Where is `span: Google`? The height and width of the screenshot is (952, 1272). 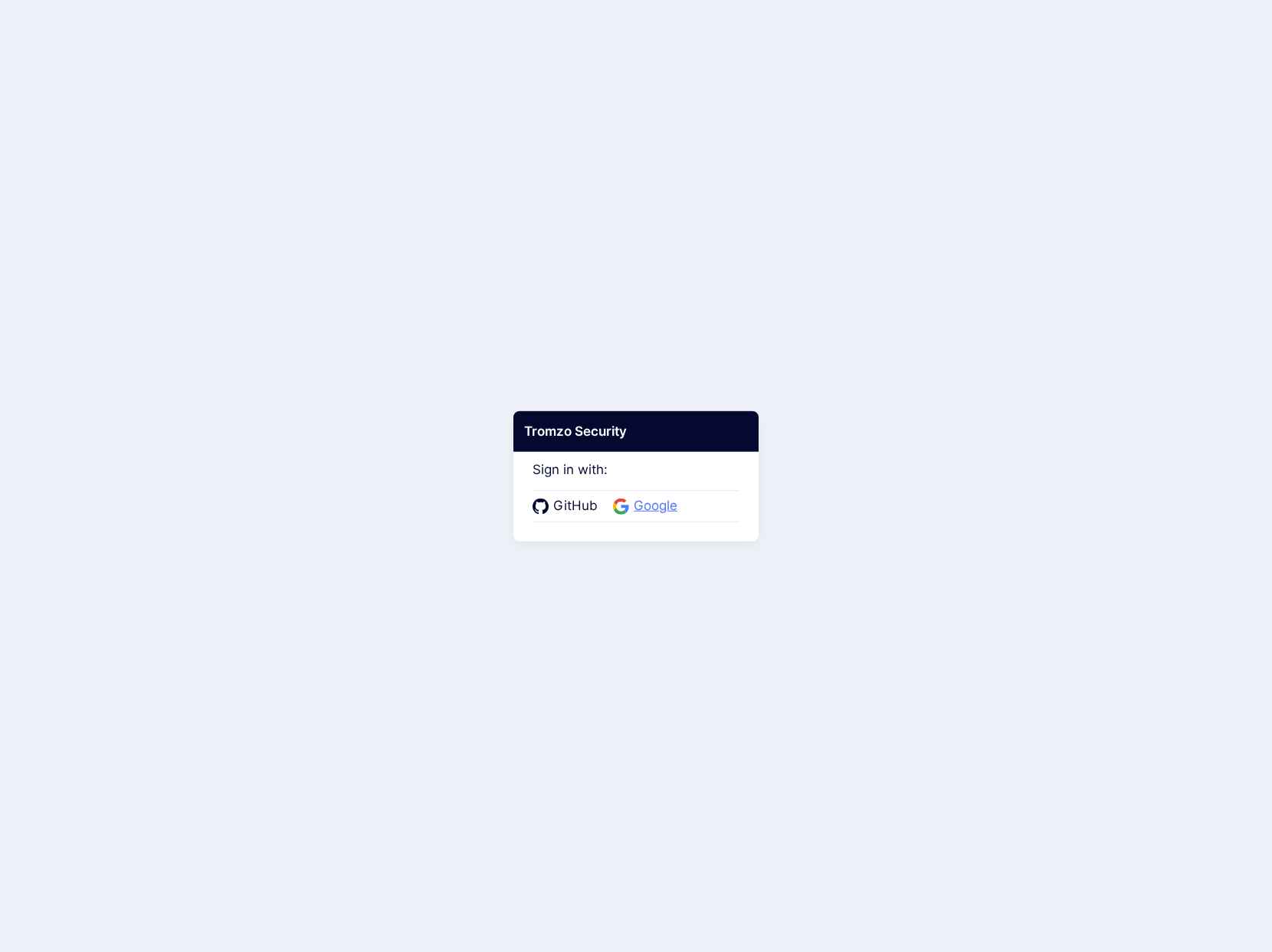
span: Google is located at coordinates (655, 506).